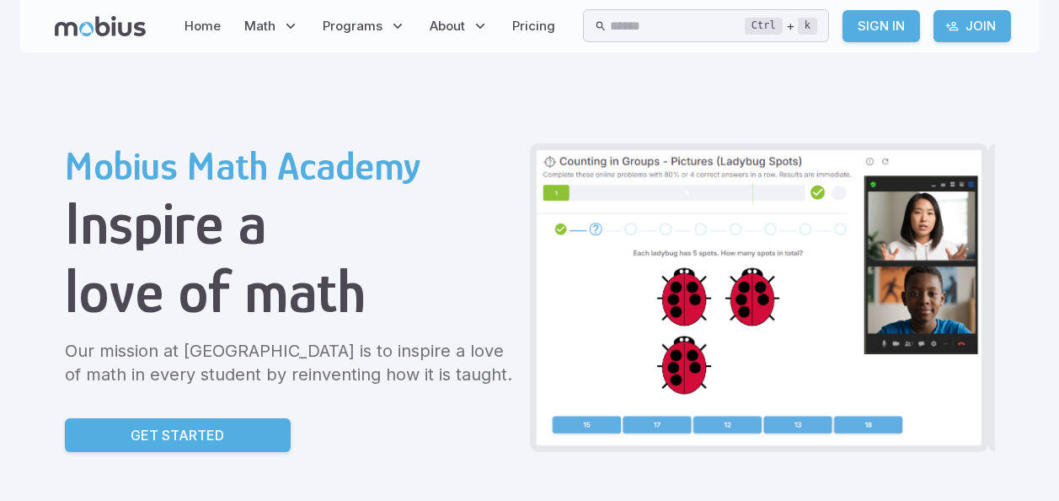  What do you see at coordinates (291, 291) in the screenshot?
I see `h1: love of math` at bounding box center [291, 291].